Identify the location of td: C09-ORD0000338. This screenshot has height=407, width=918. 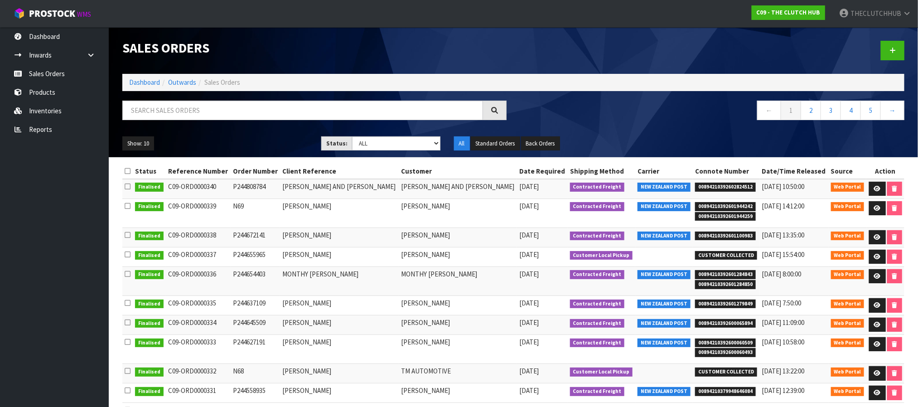
(198, 237).